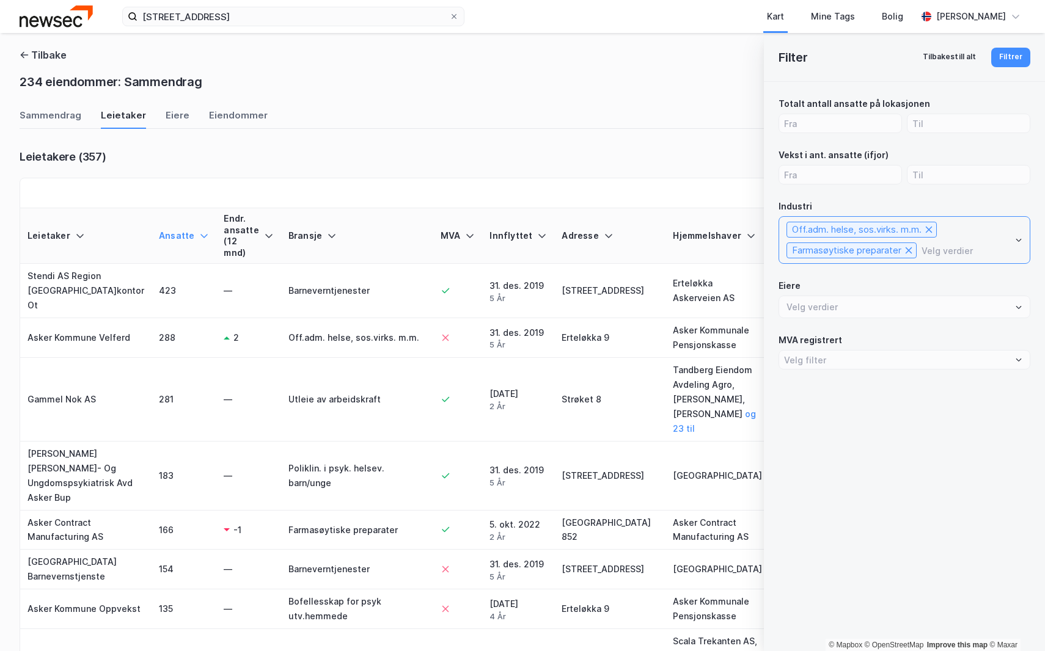  Describe the element at coordinates (111, 82) in the screenshot. I see `div: 234 eiendommer: Sammendrag` at that location.